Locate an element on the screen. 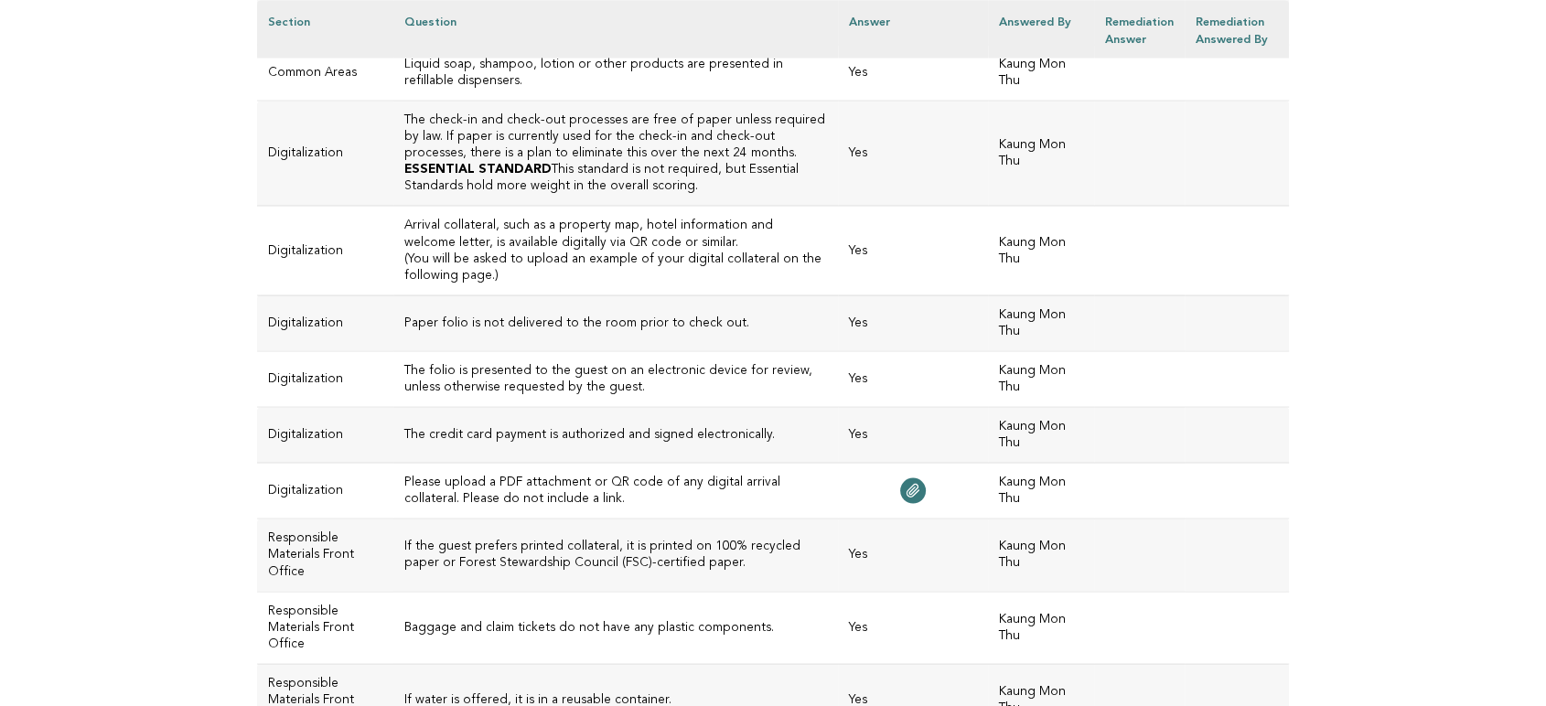  td: Common Areas is located at coordinates (325, 71).